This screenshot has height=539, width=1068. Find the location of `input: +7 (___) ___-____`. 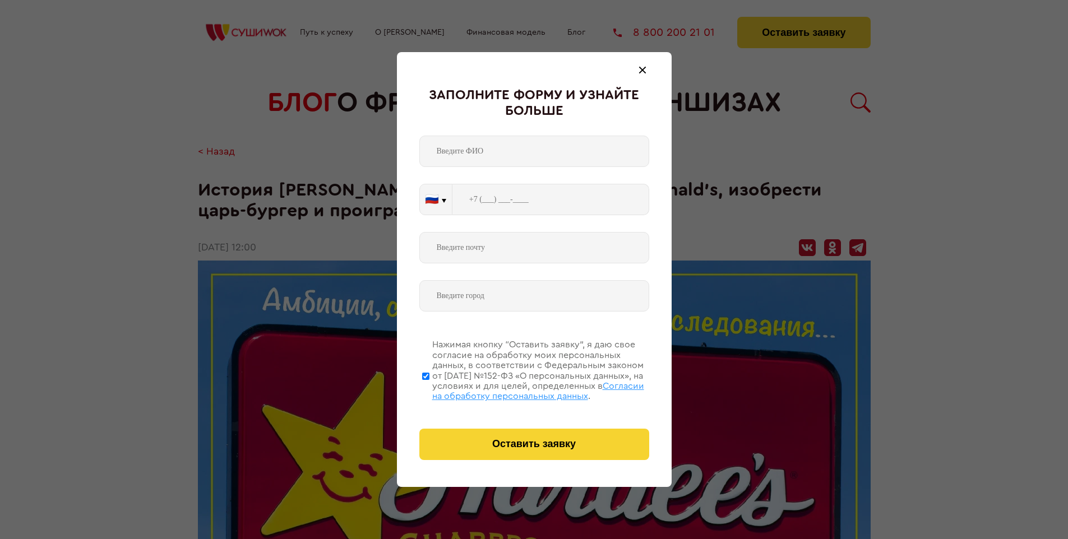

input: +7 (___) ___-____ is located at coordinates (550, 200).